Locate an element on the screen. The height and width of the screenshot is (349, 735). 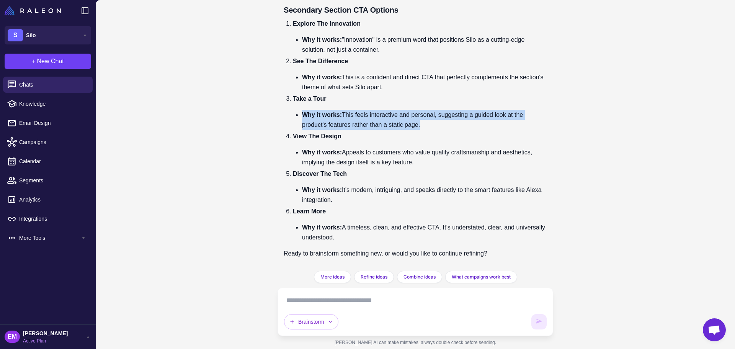
strong: Take a Tour is located at coordinates (309, 98).